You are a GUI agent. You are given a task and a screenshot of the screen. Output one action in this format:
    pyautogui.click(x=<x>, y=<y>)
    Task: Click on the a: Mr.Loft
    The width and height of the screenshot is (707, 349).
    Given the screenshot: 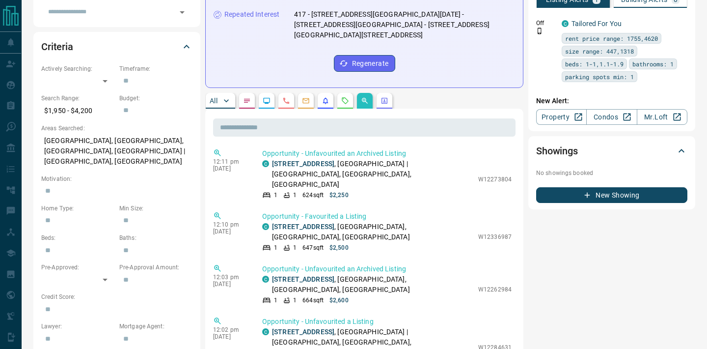 What is the action you would take?
    pyautogui.click(x=662, y=117)
    